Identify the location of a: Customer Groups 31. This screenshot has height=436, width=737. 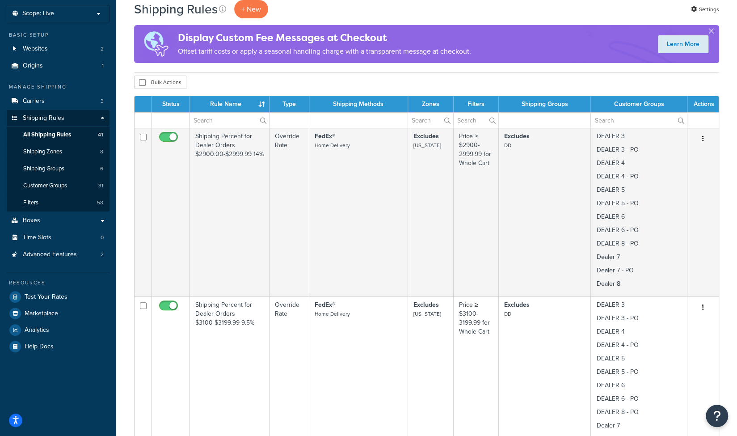
(58, 185).